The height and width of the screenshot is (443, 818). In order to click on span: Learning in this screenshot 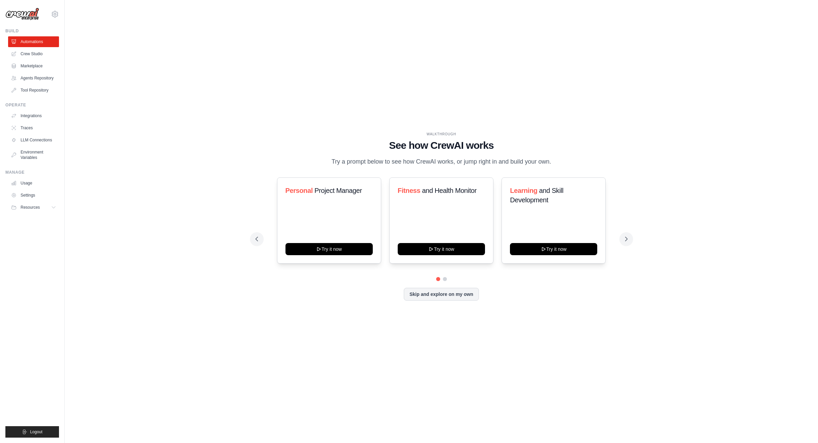, I will do `click(523, 191)`.